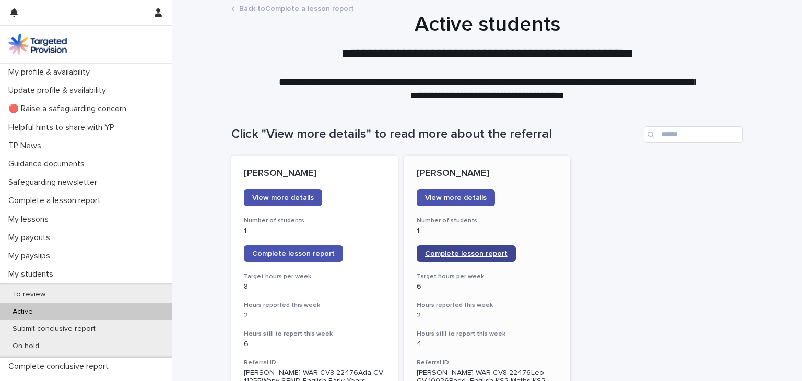 The width and height of the screenshot is (802, 381). Describe the element at coordinates (30, 219) in the screenshot. I see `p: My lessons` at that location.